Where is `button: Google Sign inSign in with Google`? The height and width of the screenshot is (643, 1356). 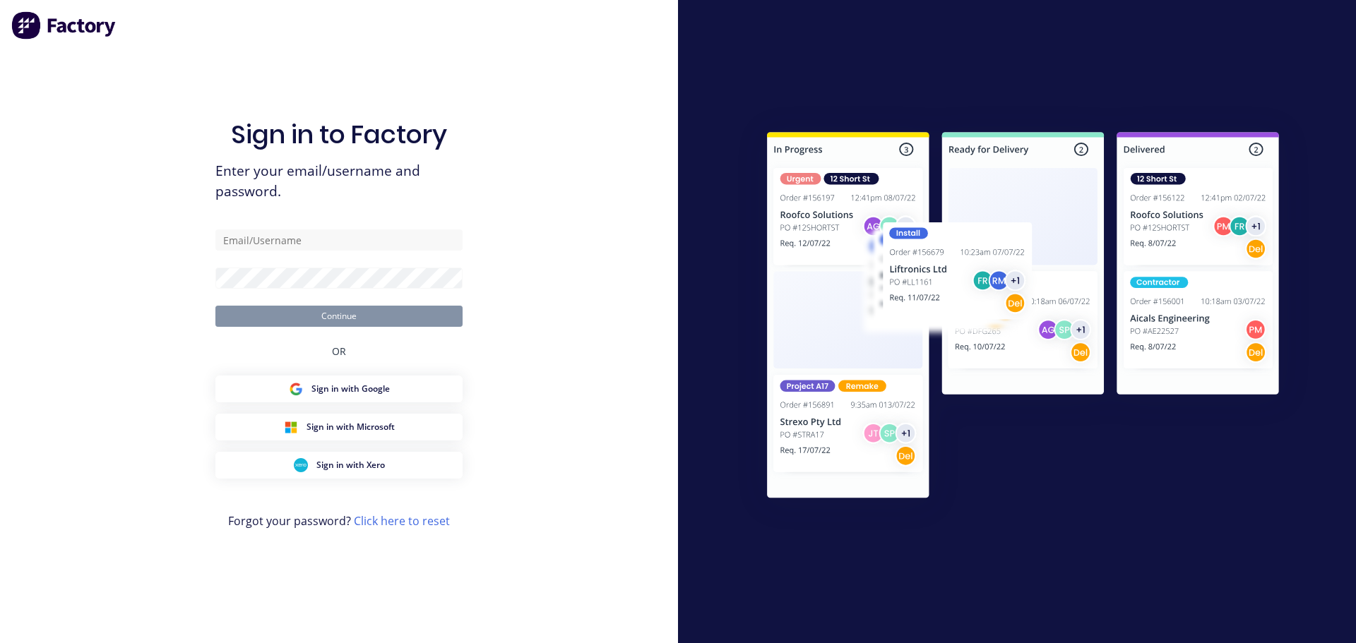 button: Google Sign inSign in with Google is located at coordinates (339, 389).